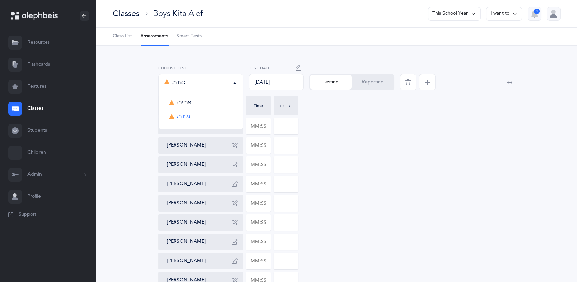 The image size is (577, 282). What do you see at coordinates (504, 14) in the screenshot?
I see `button: I want to` at bounding box center [504, 14].